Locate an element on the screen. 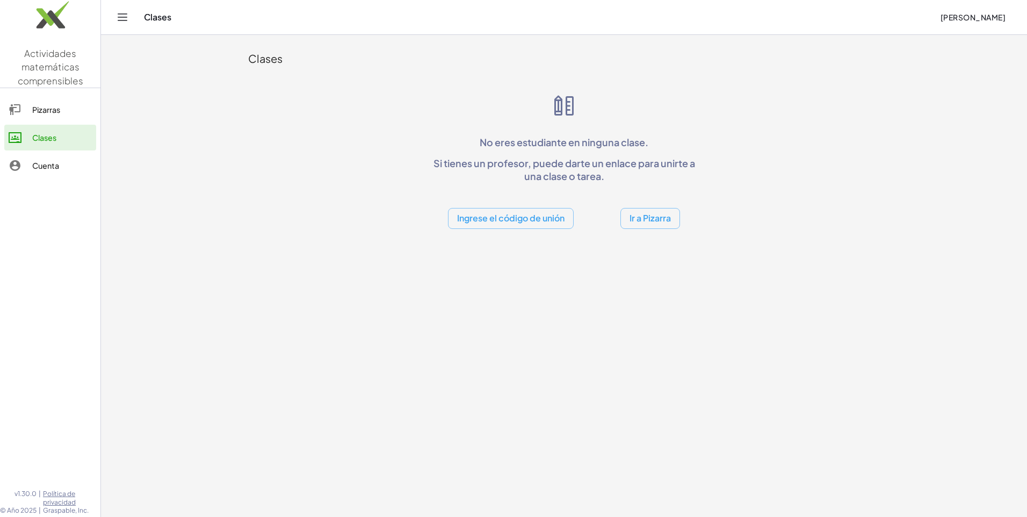 The width and height of the screenshot is (1027, 517). font: Clases is located at coordinates (265, 58).